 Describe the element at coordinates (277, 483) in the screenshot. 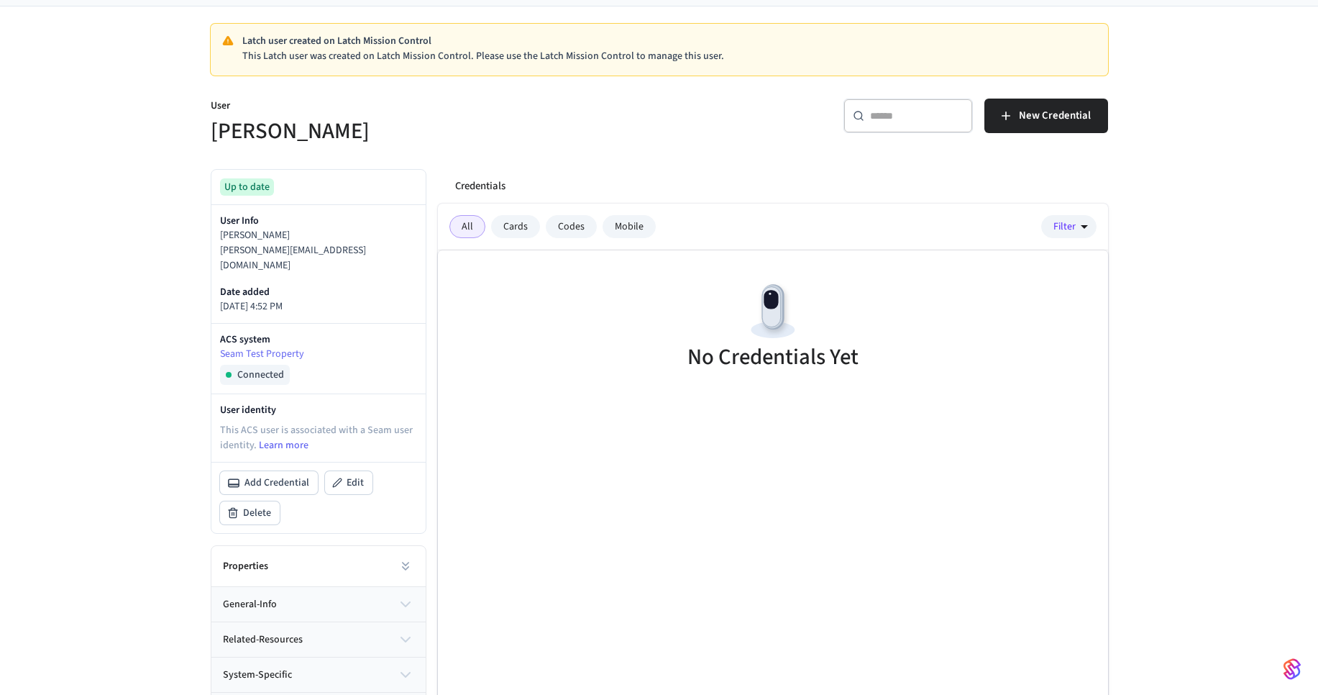

I see `span: Add Credential` at that location.